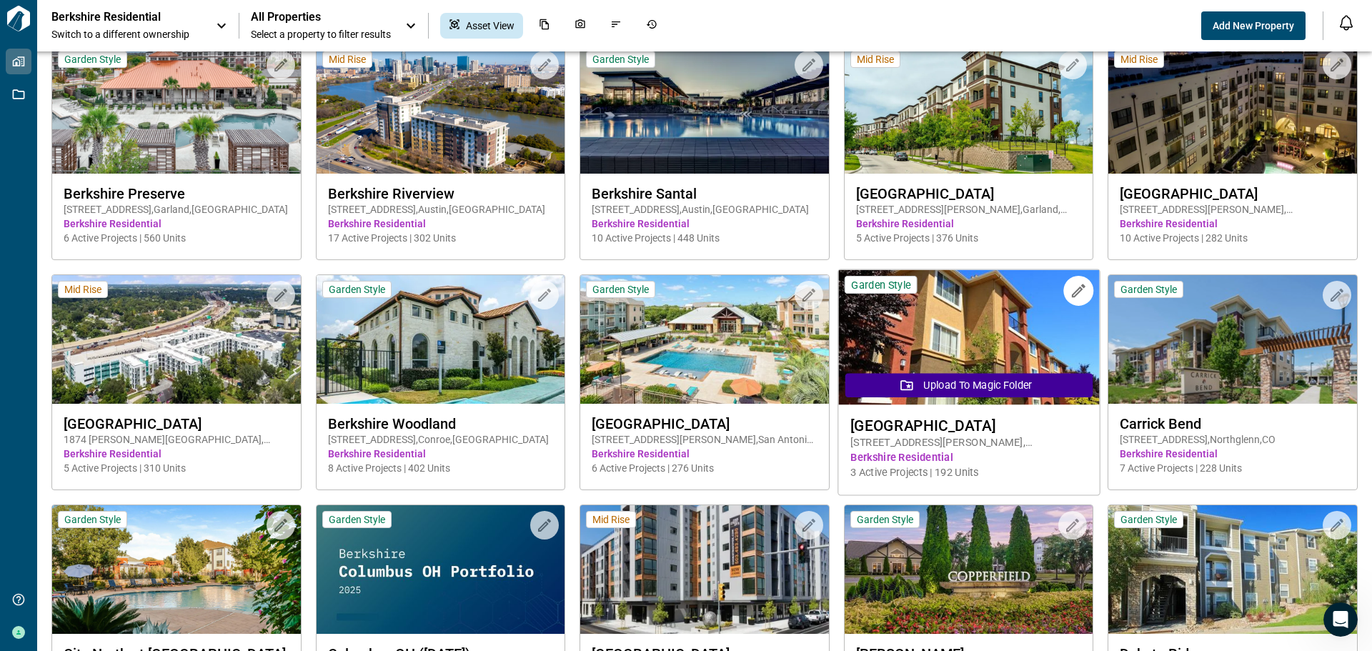 The height and width of the screenshot is (651, 1372). Describe the element at coordinates (1253, 26) in the screenshot. I see `button: Add New Property` at that location.